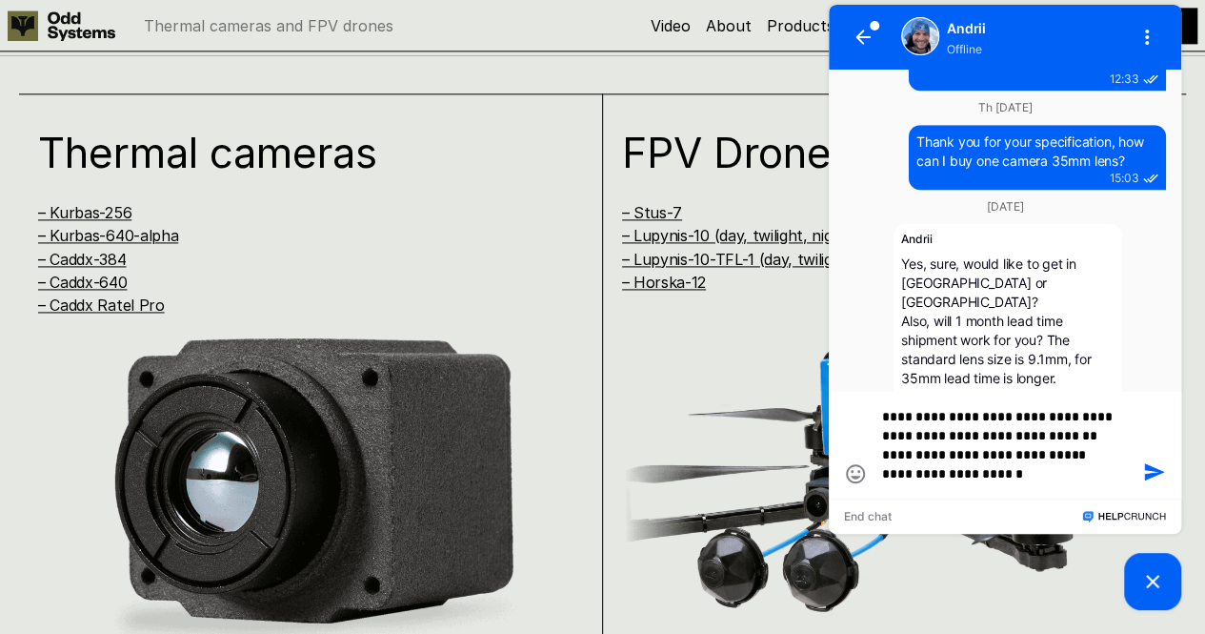 Image resolution: width=1205 pixels, height=634 pixels. What do you see at coordinates (51, 26) in the screenshot?
I see `span: 1` at bounding box center [51, 26].